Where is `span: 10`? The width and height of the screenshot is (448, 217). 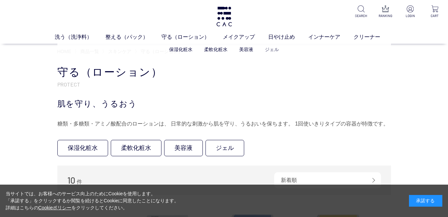
span: 10 is located at coordinates (71, 180).